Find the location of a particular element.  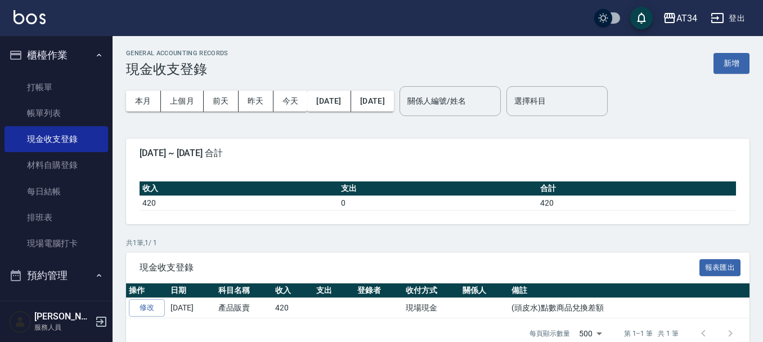

td: 產品販賣 is located at coordinates (244, 308).